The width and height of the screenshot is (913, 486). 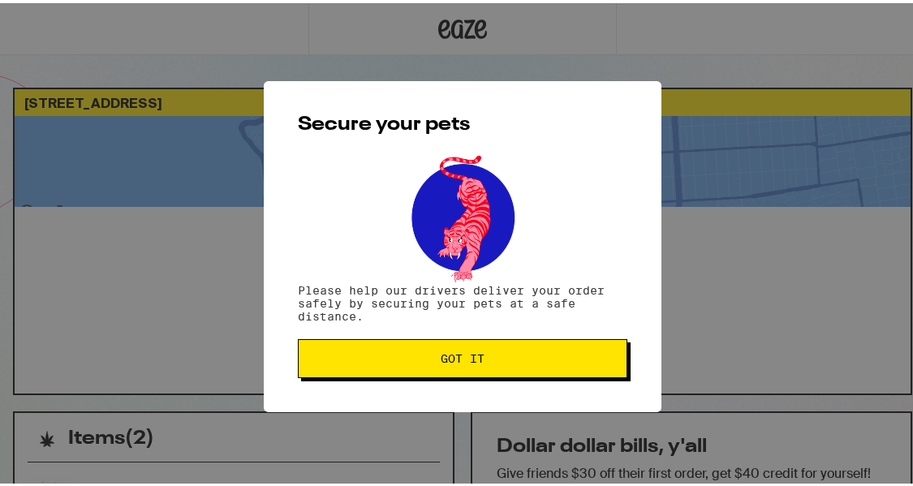 I want to click on p: Please help our drivers deliver your order safely by securing your pets at a safe distance., so click(x=462, y=300).